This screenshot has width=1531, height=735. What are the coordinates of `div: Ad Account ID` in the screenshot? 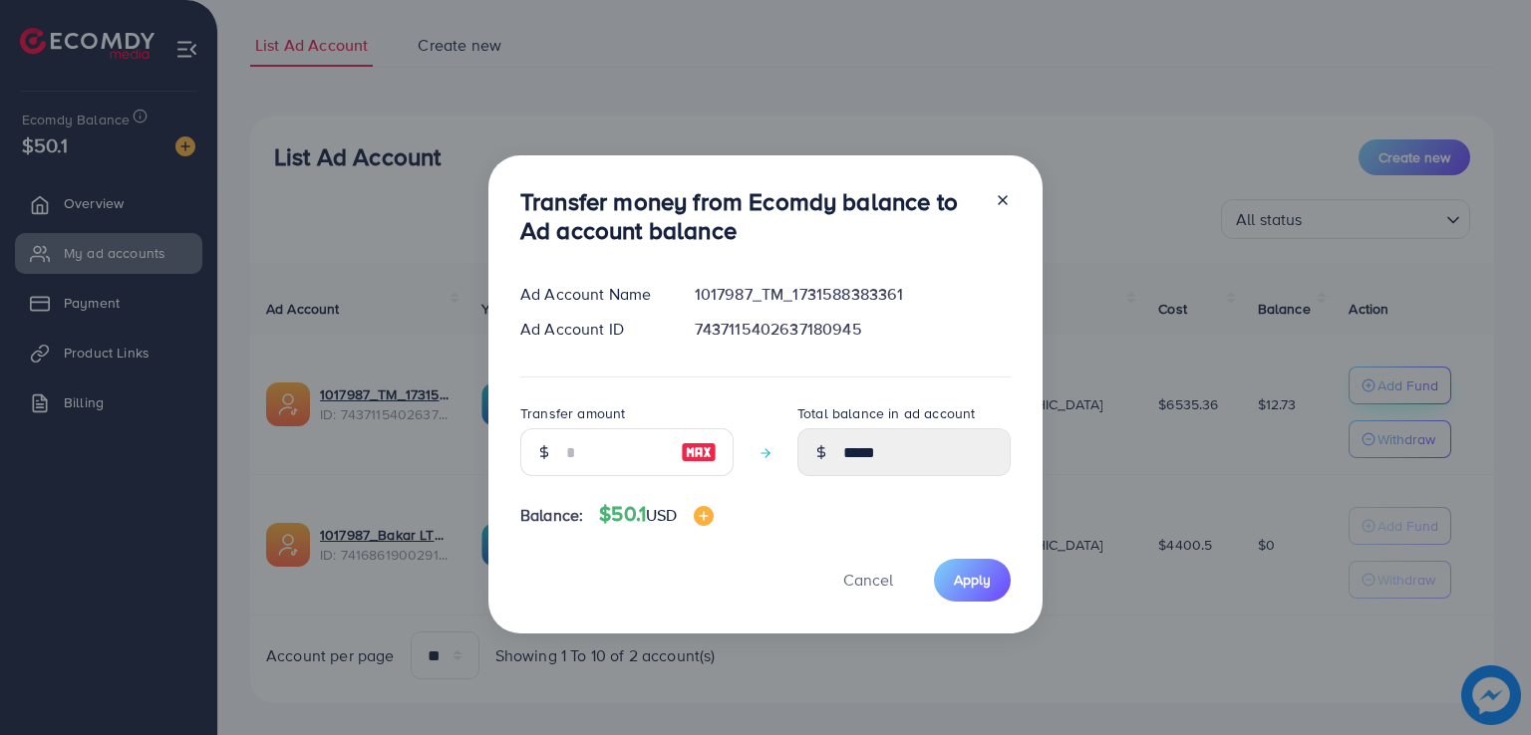 It's located at (591, 329).